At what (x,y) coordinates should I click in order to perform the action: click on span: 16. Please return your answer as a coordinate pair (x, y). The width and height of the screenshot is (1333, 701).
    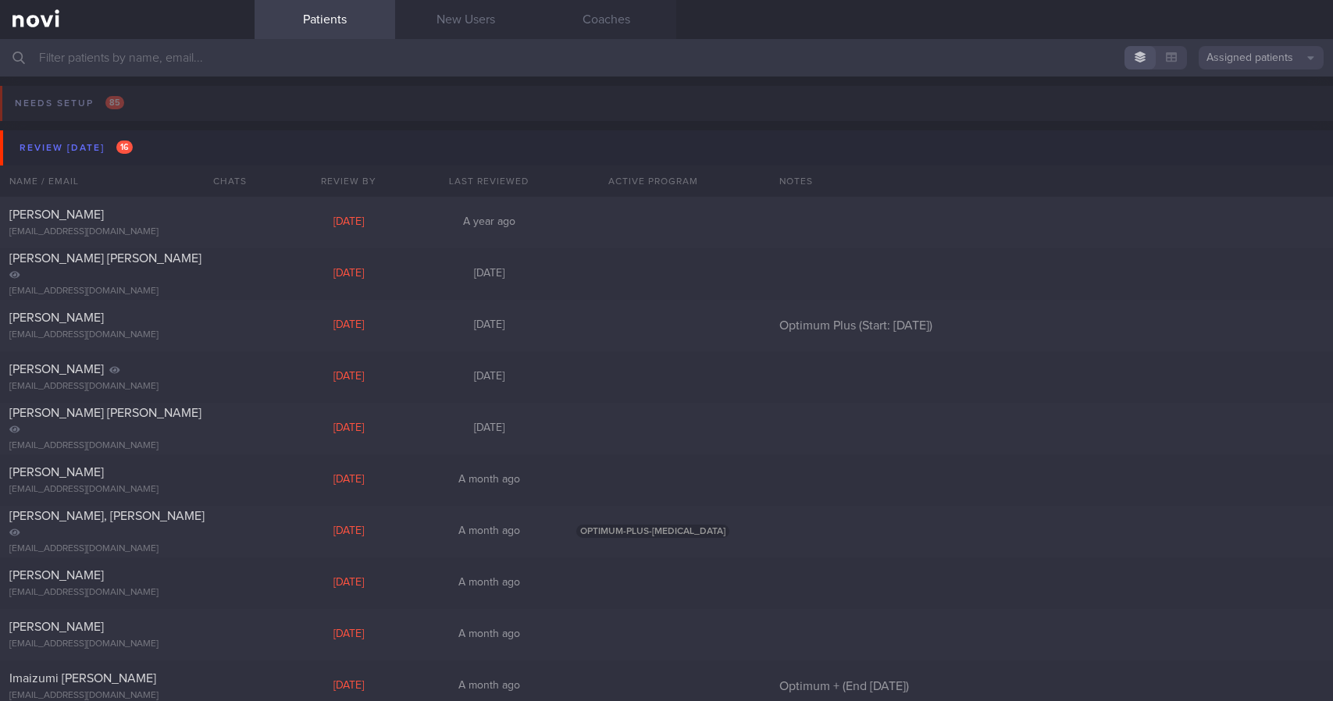
    Looking at the image, I should click on (124, 147).